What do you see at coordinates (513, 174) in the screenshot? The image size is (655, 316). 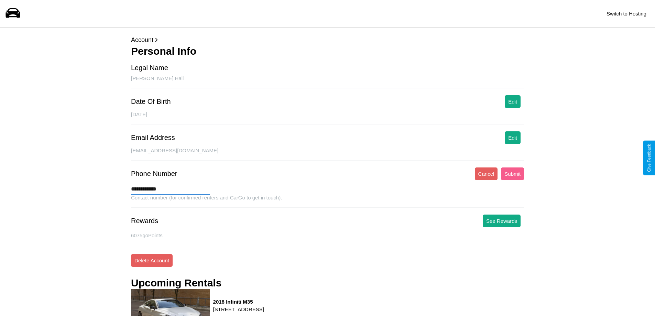 I see `button: Submit` at bounding box center [513, 174].